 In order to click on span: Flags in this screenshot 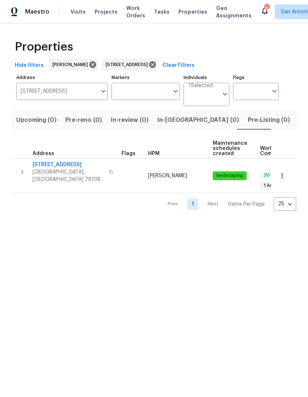, I will do `click(129, 154)`.